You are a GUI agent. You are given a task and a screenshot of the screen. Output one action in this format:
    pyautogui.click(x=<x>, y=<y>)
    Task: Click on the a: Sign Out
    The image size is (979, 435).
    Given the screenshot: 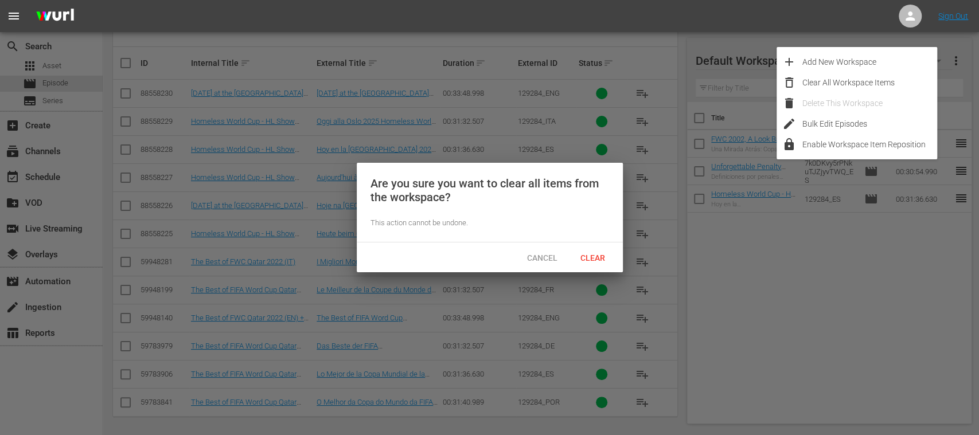 What is the action you would take?
    pyautogui.click(x=953, y=16)
    